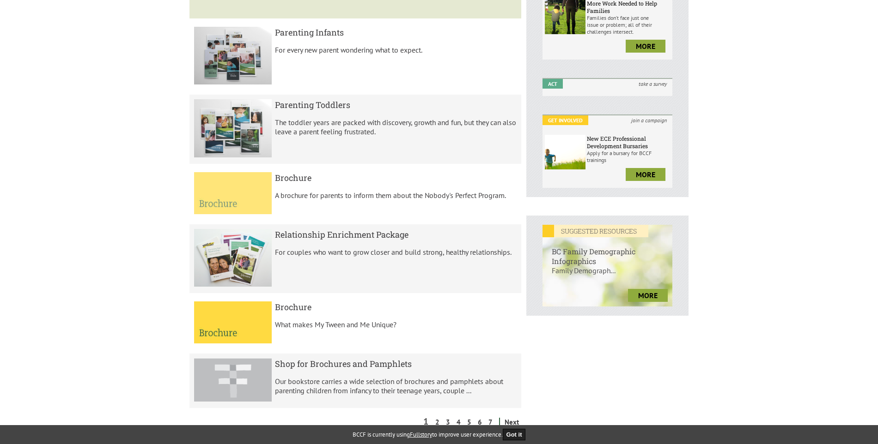  Describe the element at coordinates (565, 120) in the screenshot. I see `em: Get Involved` at that location.